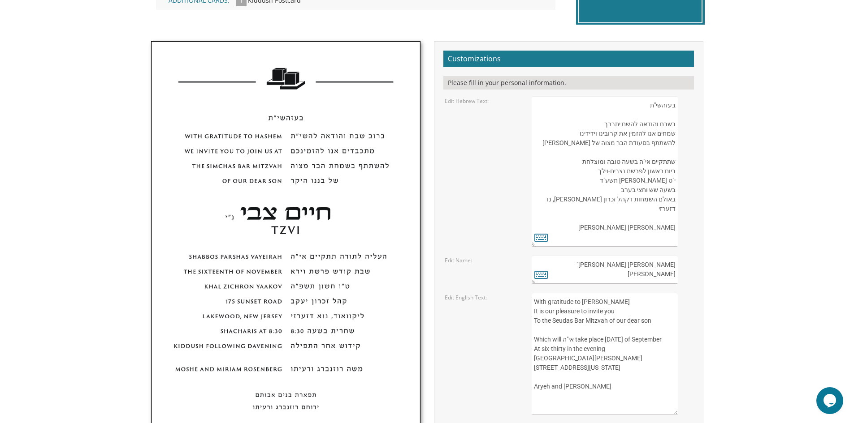 This screenshot has height=423, width=854. I want to click on label: Edit Name:, so click(458, 260).